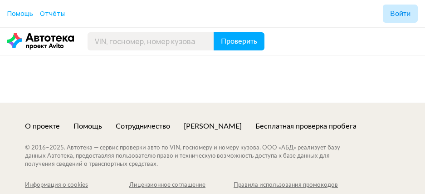 Image resolution: width=425 pixels, height=194 pixels. What do you see at coordinates (400, 14) in the screenshot?
I see `button: Войти` at bounding box center [400, 14].